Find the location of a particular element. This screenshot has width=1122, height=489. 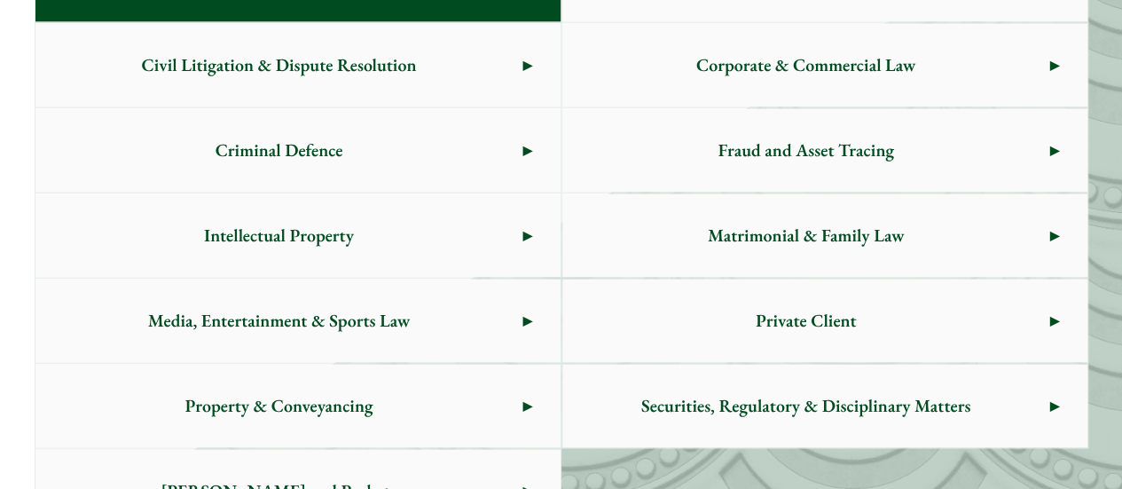

a: Private Client is located at coordinates (825, 320).